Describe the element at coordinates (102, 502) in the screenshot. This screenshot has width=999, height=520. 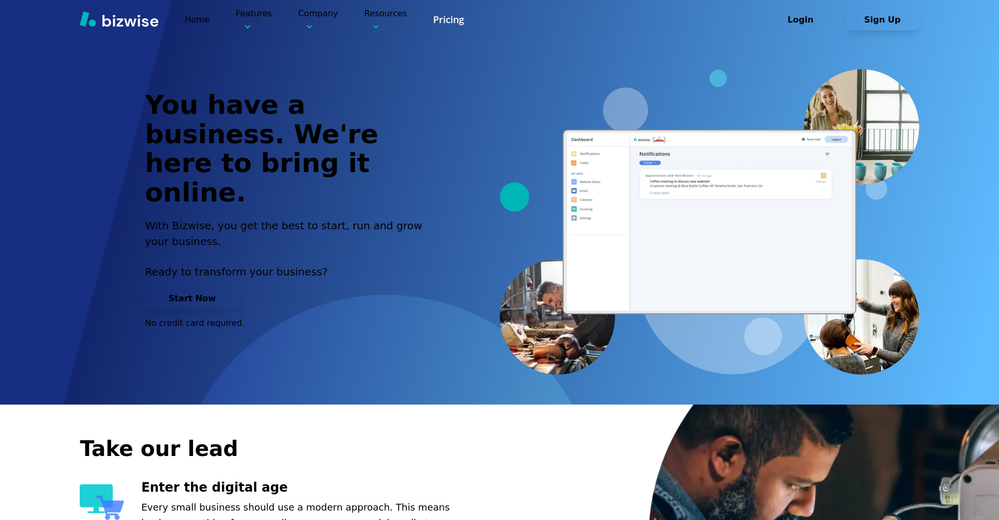
I see `img: Enter the digital age Icon` at that location.